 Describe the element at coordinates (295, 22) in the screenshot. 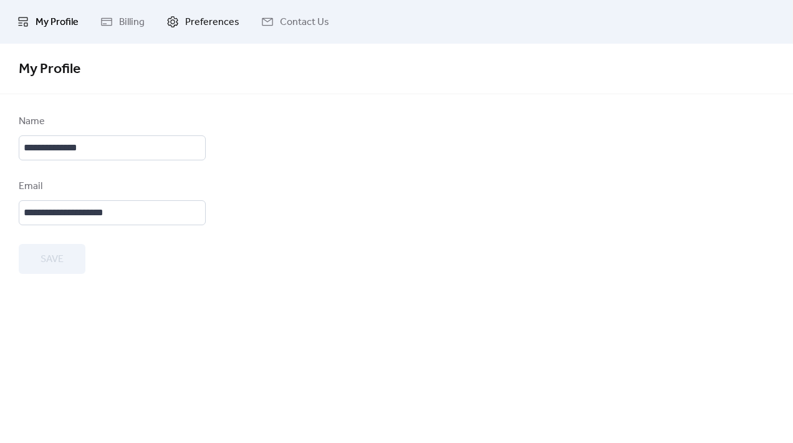

I see `a: Contact Us` at that location.